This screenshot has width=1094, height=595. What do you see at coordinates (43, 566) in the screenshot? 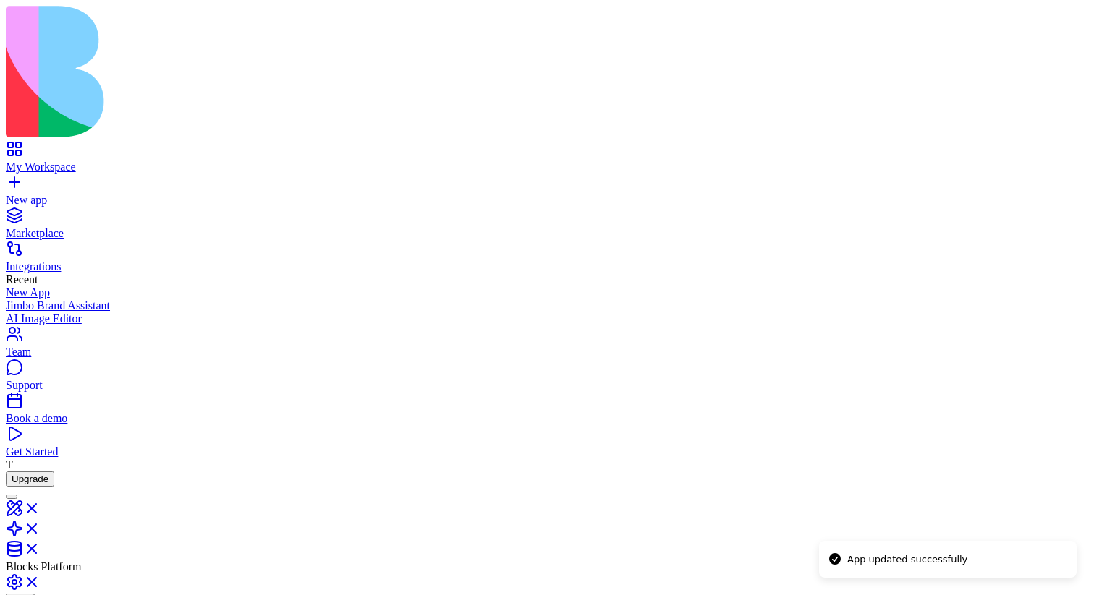
I see `span: Blocks Platform` at bounding box center [43, 566].